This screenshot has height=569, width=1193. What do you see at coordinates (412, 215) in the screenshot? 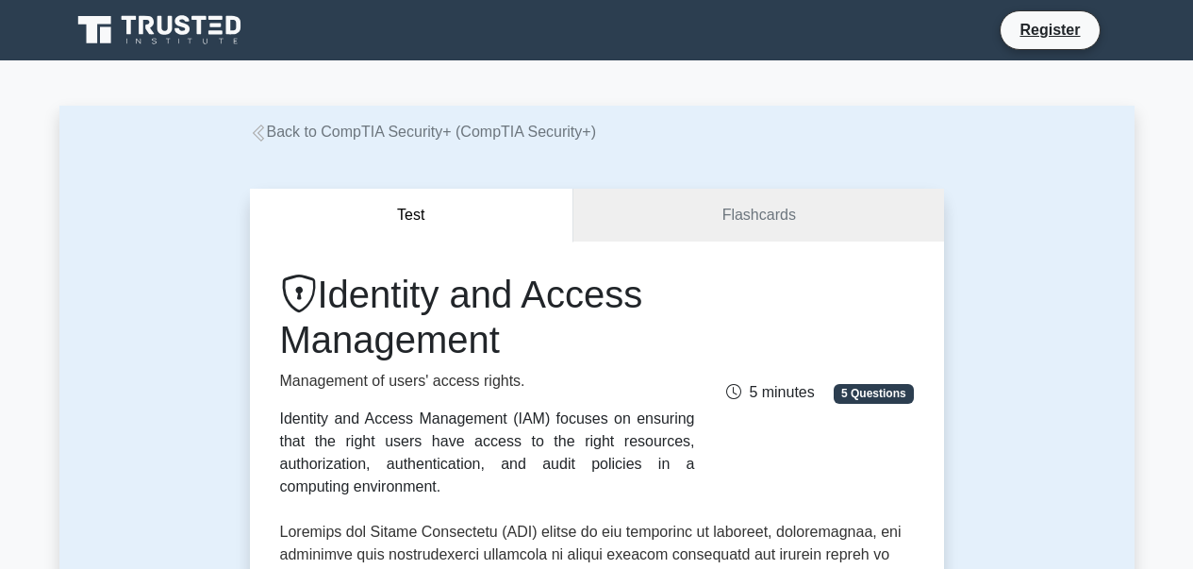
I see `button: Test` at bounding box center [412, 215].